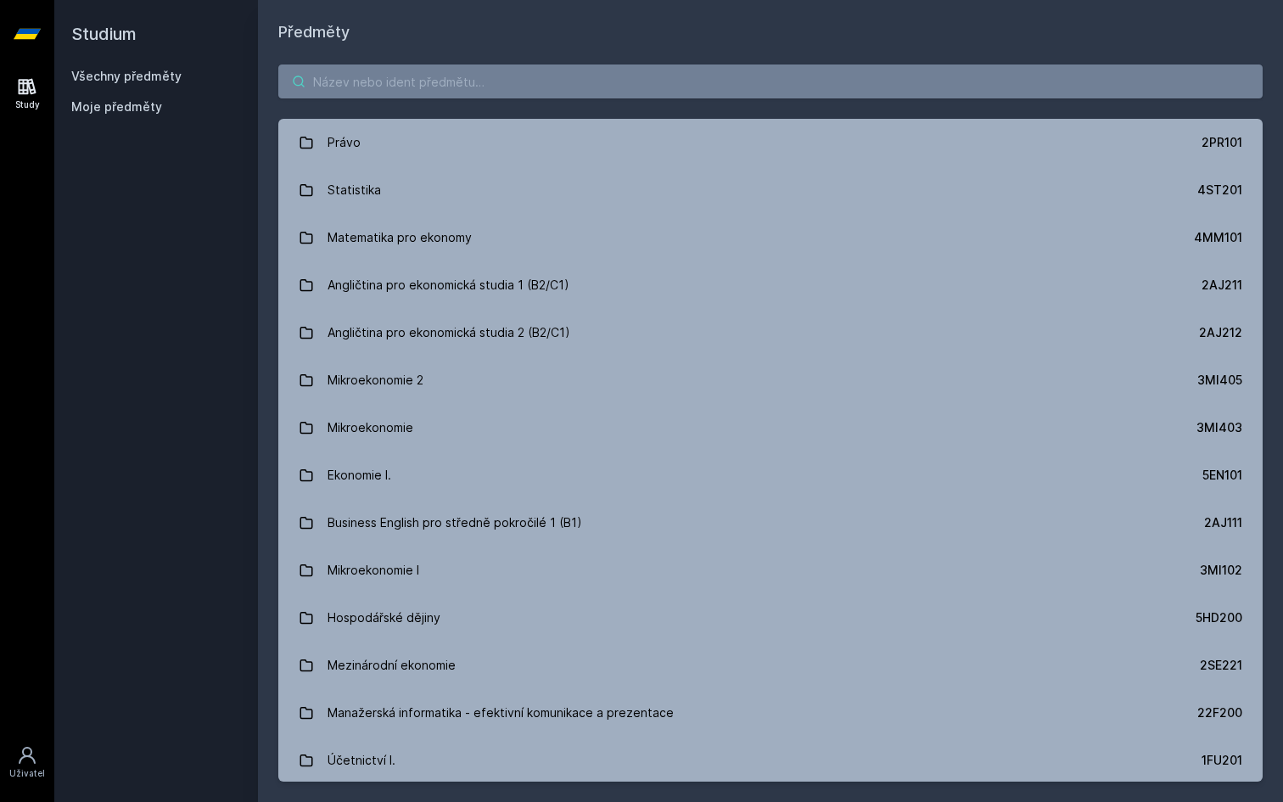 The width and height of the screenshot is (1283, 802). I want to click on a: Angličtina pro ekonomická studia 2 (B2/C1) 2AJ212, so click(770, 333).